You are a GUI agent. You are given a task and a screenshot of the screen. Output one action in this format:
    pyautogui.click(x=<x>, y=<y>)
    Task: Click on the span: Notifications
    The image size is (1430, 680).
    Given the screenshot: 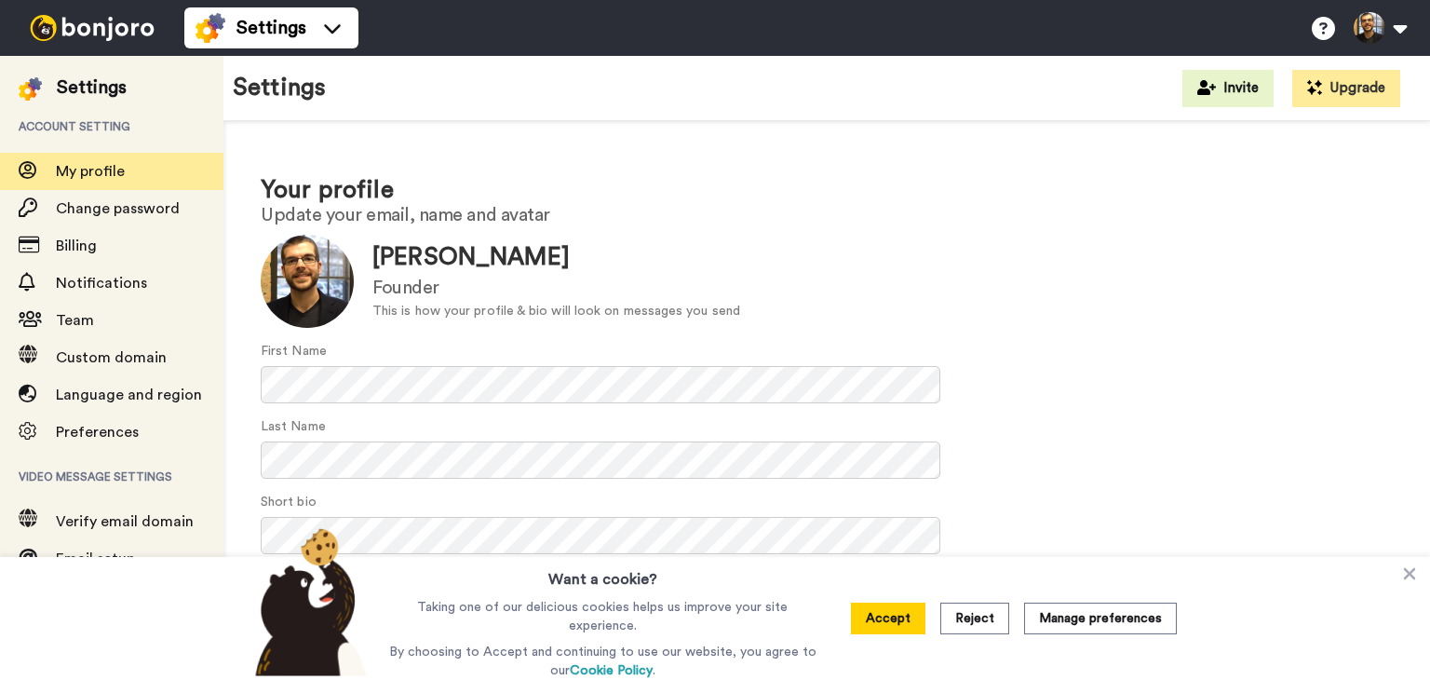 What is the action you would take?
    pyautogui.click(x=101, y=283)
    